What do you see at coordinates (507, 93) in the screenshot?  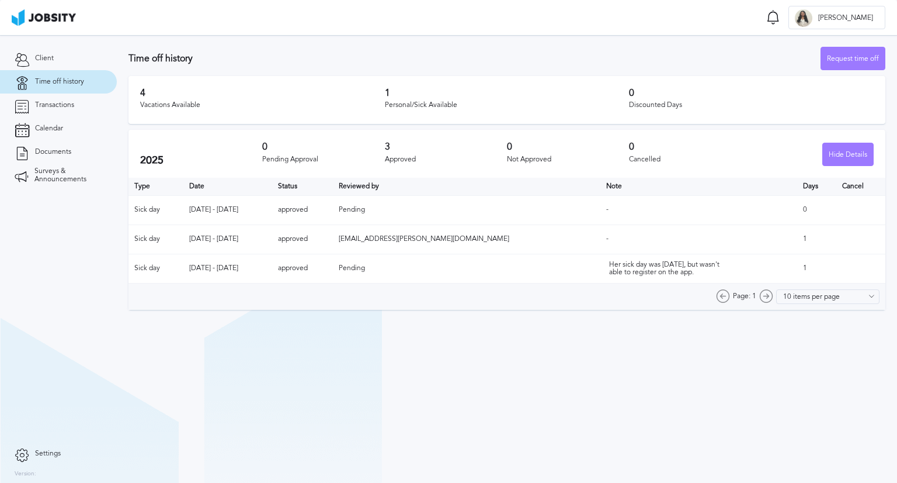 I see `h3: 1` at bounding box center [507, 93].